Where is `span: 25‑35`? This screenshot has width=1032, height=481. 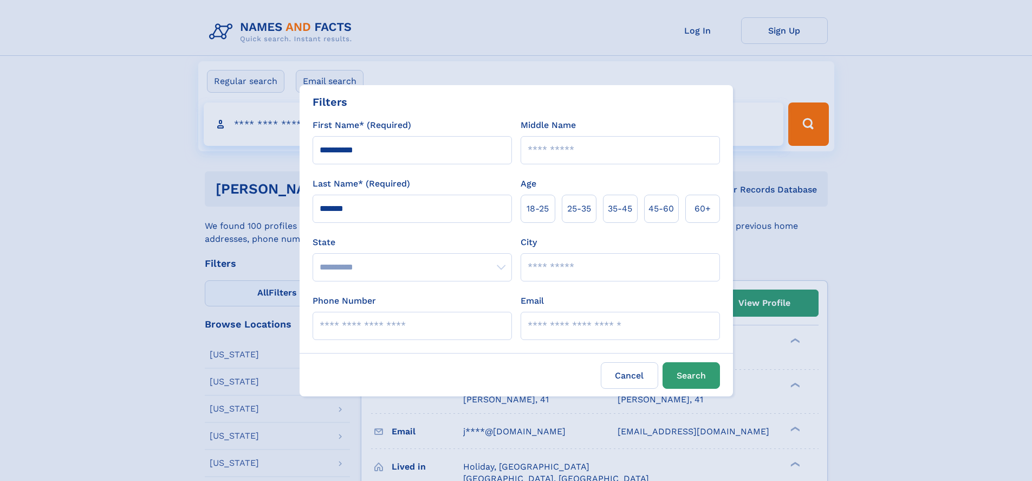 span: 25‑35 is located at coordinates (579, 209).